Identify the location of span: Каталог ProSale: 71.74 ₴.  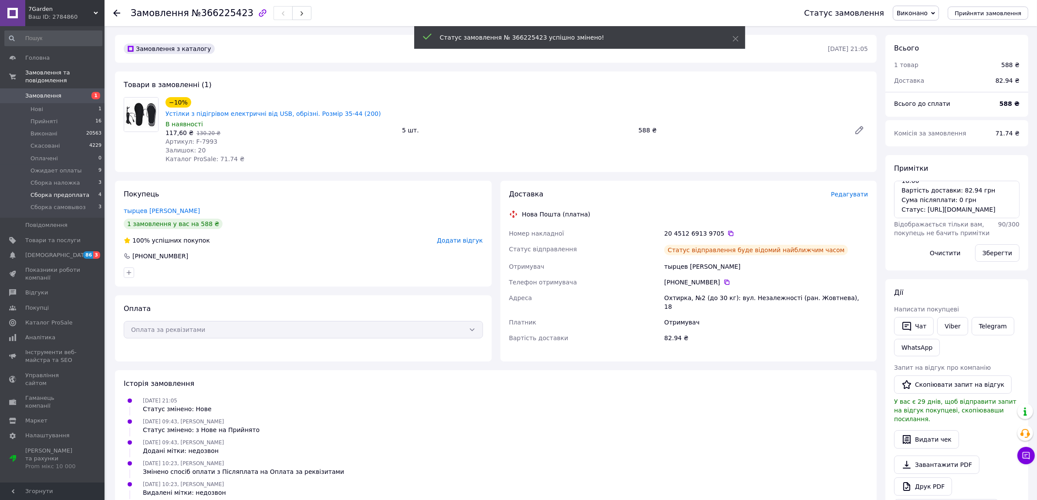
(205, 159).